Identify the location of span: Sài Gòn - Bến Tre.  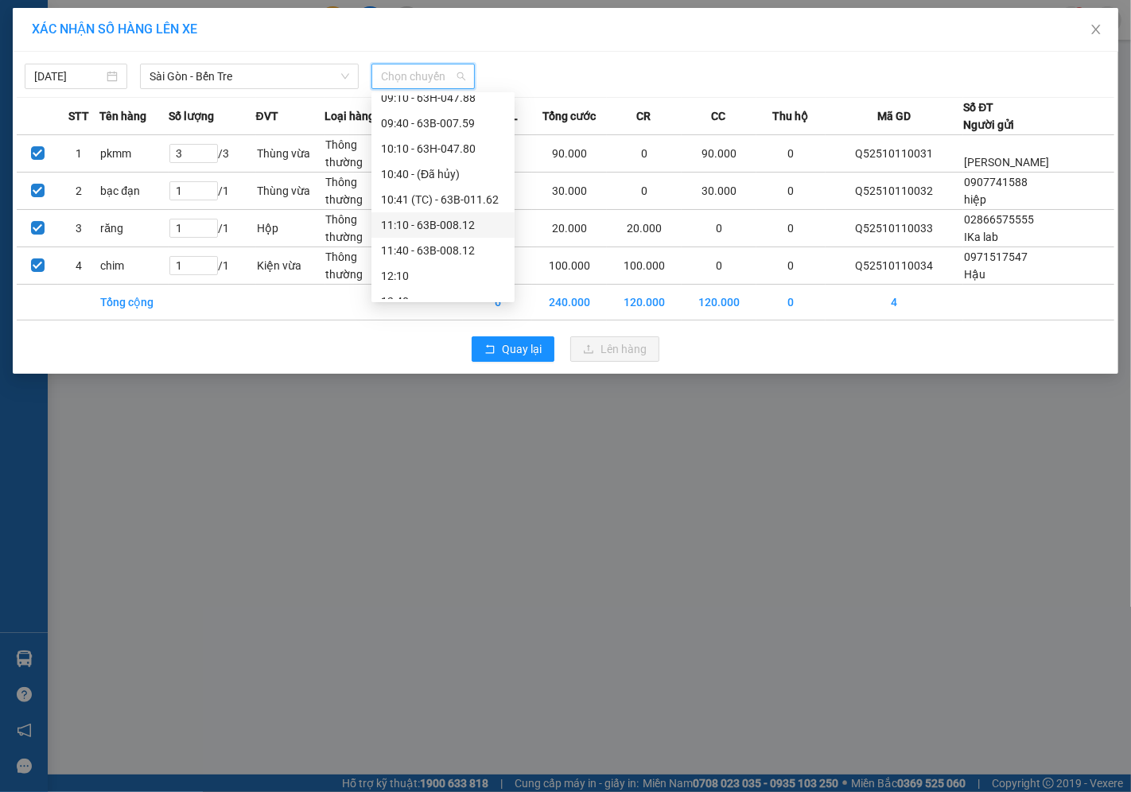
(249, 76).